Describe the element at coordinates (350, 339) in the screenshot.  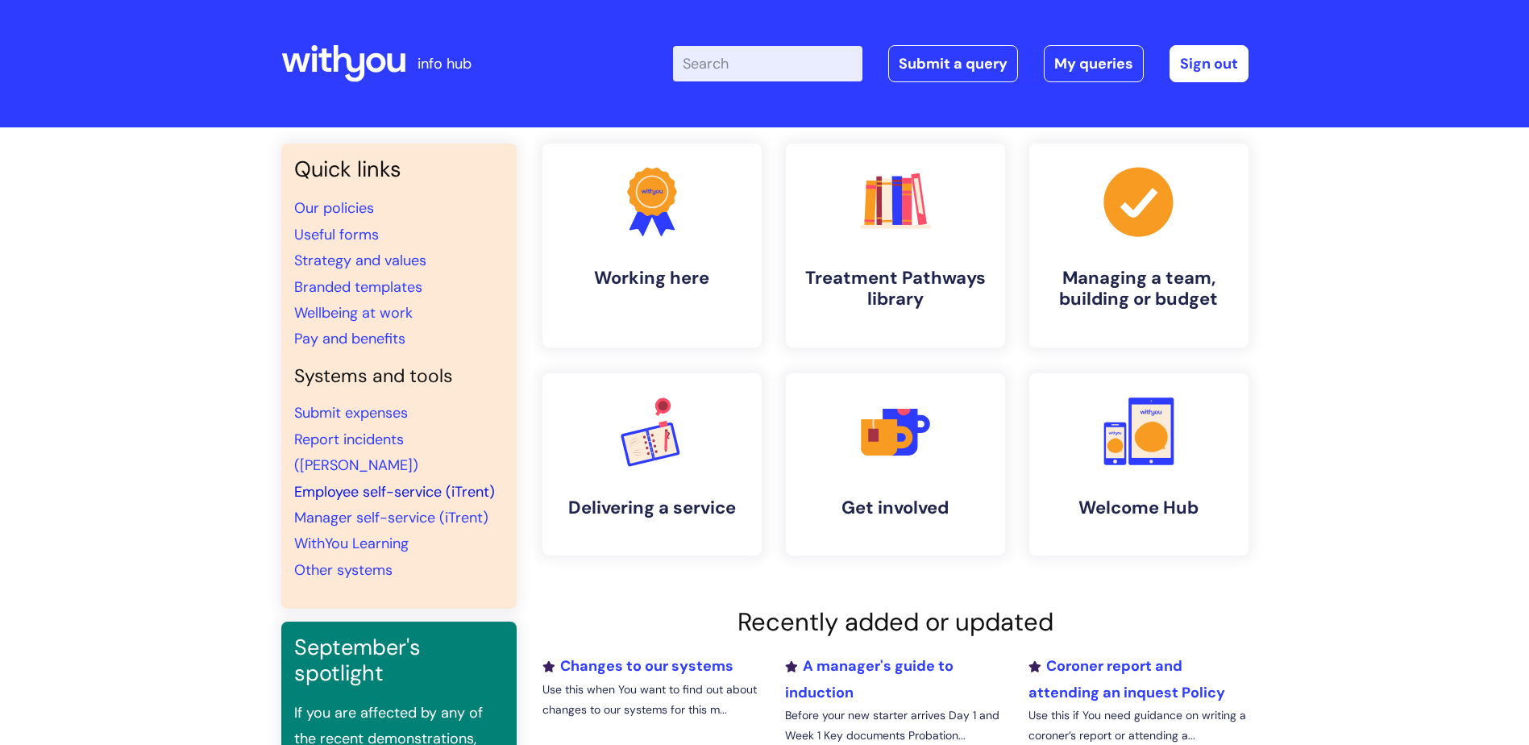
I see `a: Pay and benefits` at that location.